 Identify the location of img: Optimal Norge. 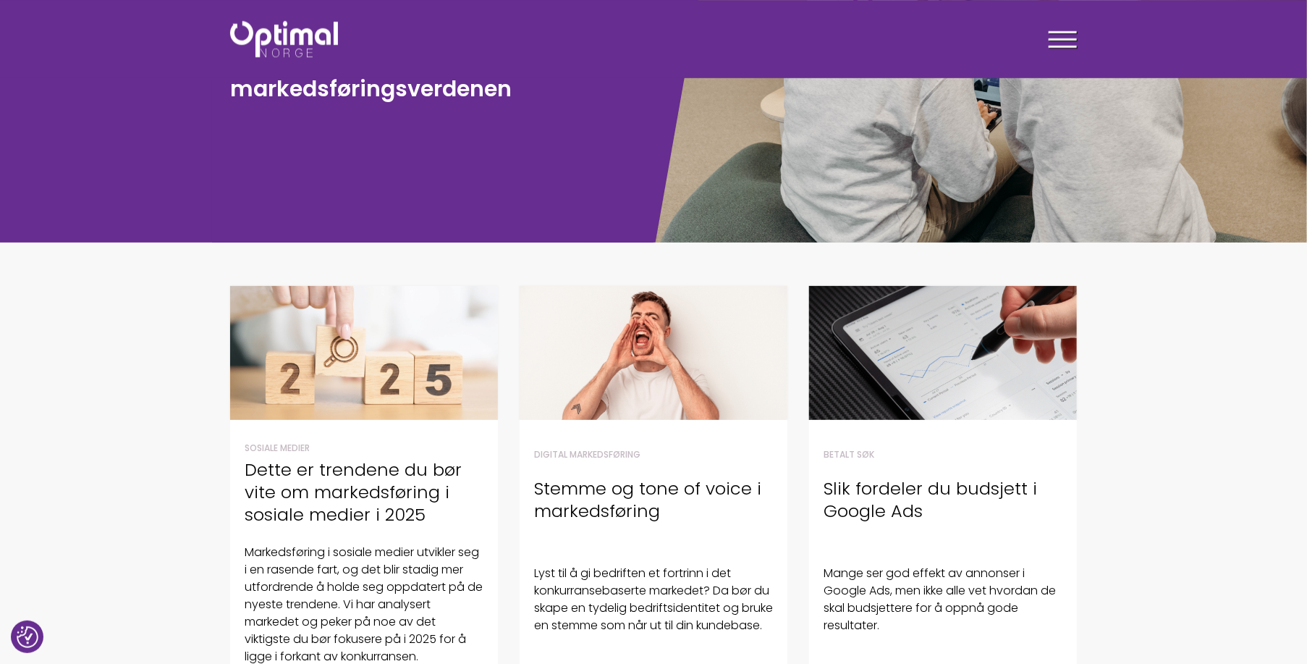
(284, 39).